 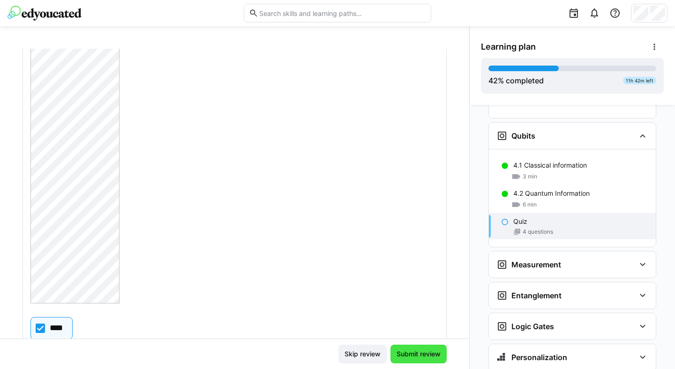 I want to click on div: 11h 42m left, so click(x=640, y=81).